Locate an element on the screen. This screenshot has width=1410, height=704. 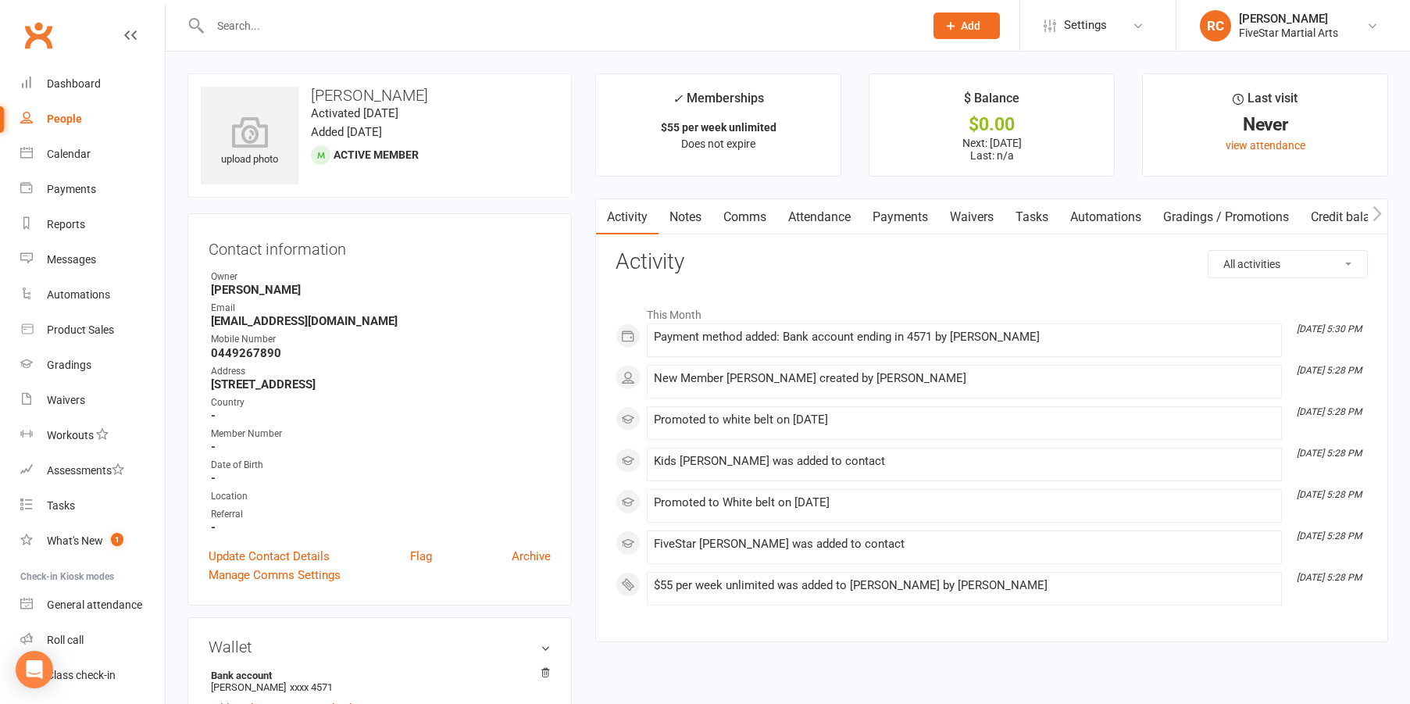
a: Flag is located at coordinates (421, 556).